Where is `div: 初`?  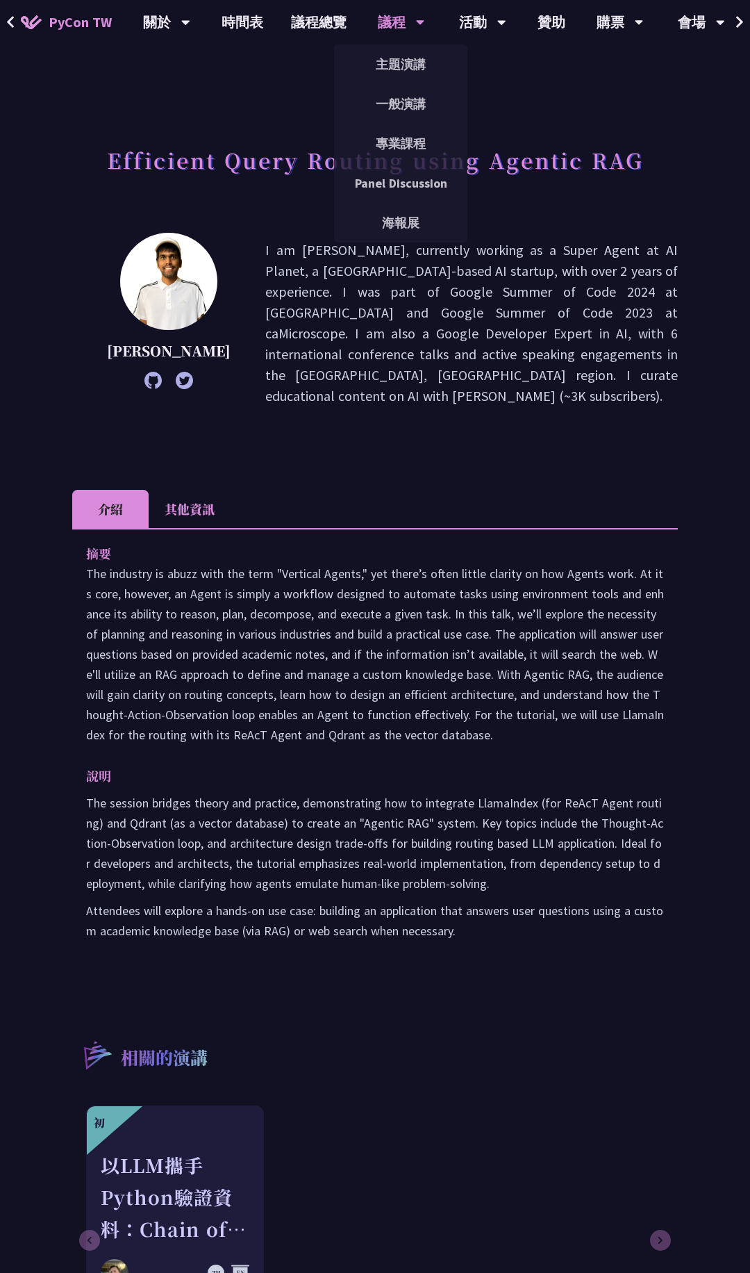
div: 初 is located at coordinates (99, 1123).